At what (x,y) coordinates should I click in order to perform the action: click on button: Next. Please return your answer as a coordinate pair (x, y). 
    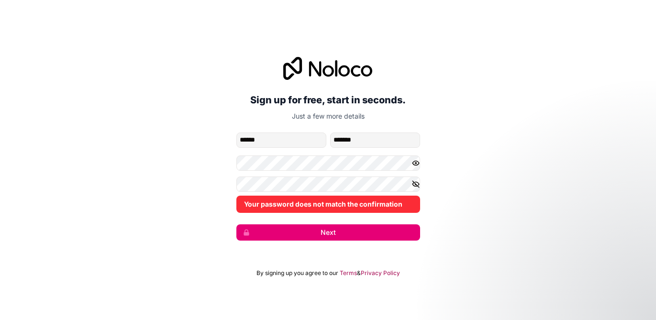
    Looking at the image, I should click on (328, 232).